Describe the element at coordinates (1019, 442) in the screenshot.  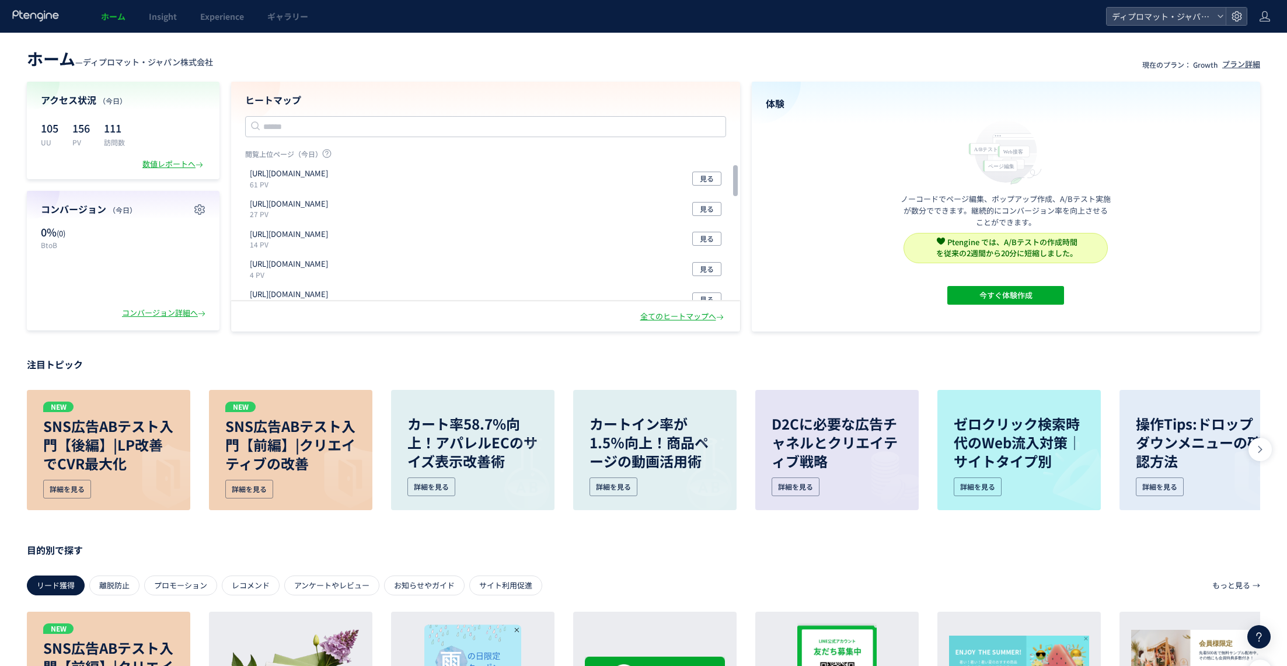
I see `p: ゼロクリック検索時代のWeb流入対策｜サイトタイプ別` at that location.